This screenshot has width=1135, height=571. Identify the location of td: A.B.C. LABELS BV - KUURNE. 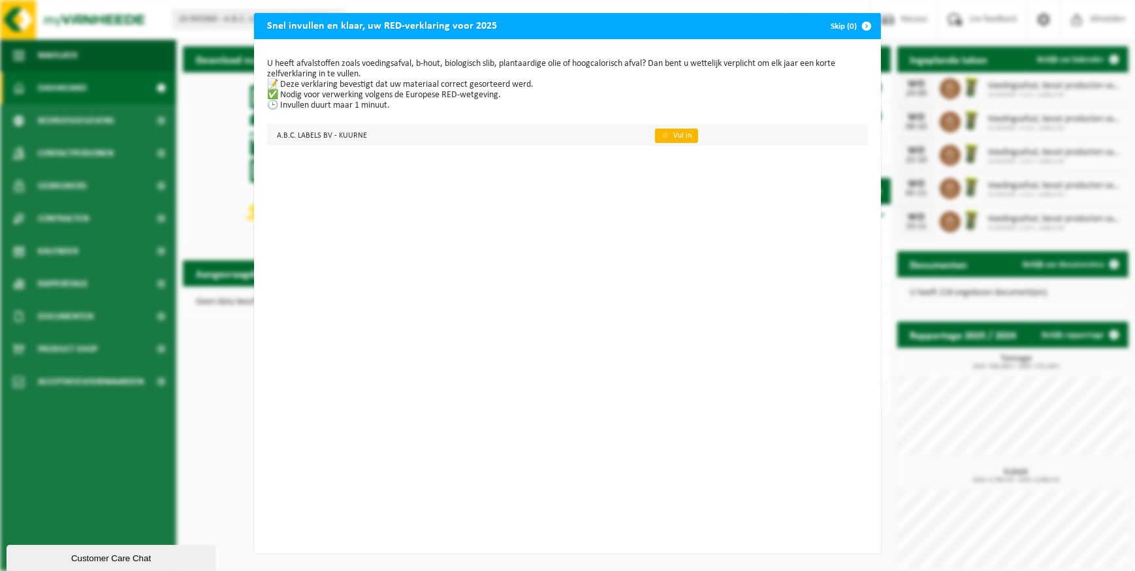
(455, 134).